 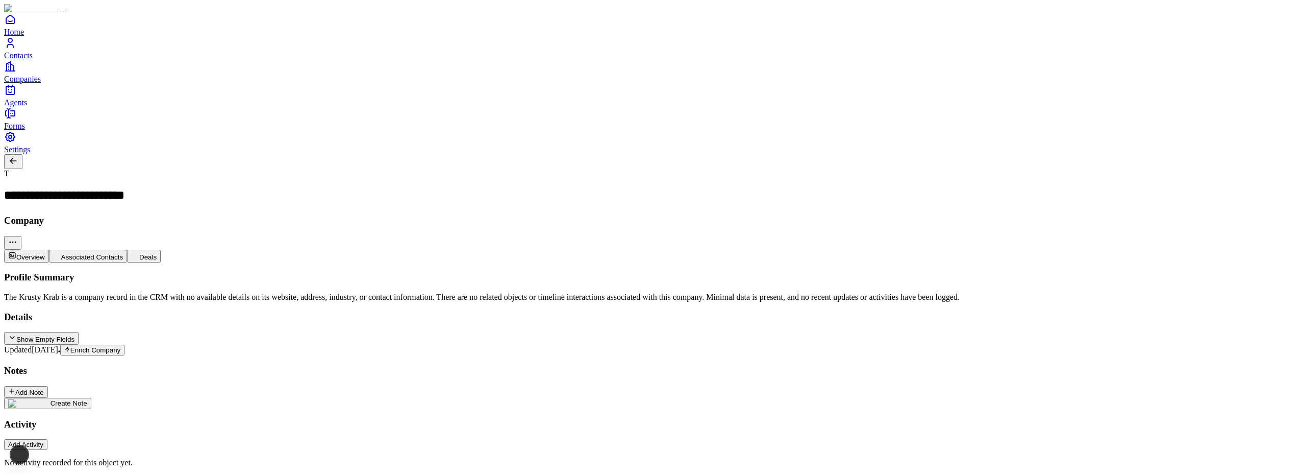 What do you see at coordinates (22, 79) in the screenshot?
I see `span: Companies` at bounding box center [22, 79].